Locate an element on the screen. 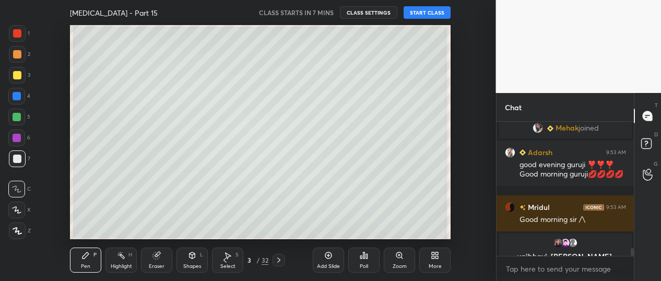  p: Chat is located at coordinates (514, 107).